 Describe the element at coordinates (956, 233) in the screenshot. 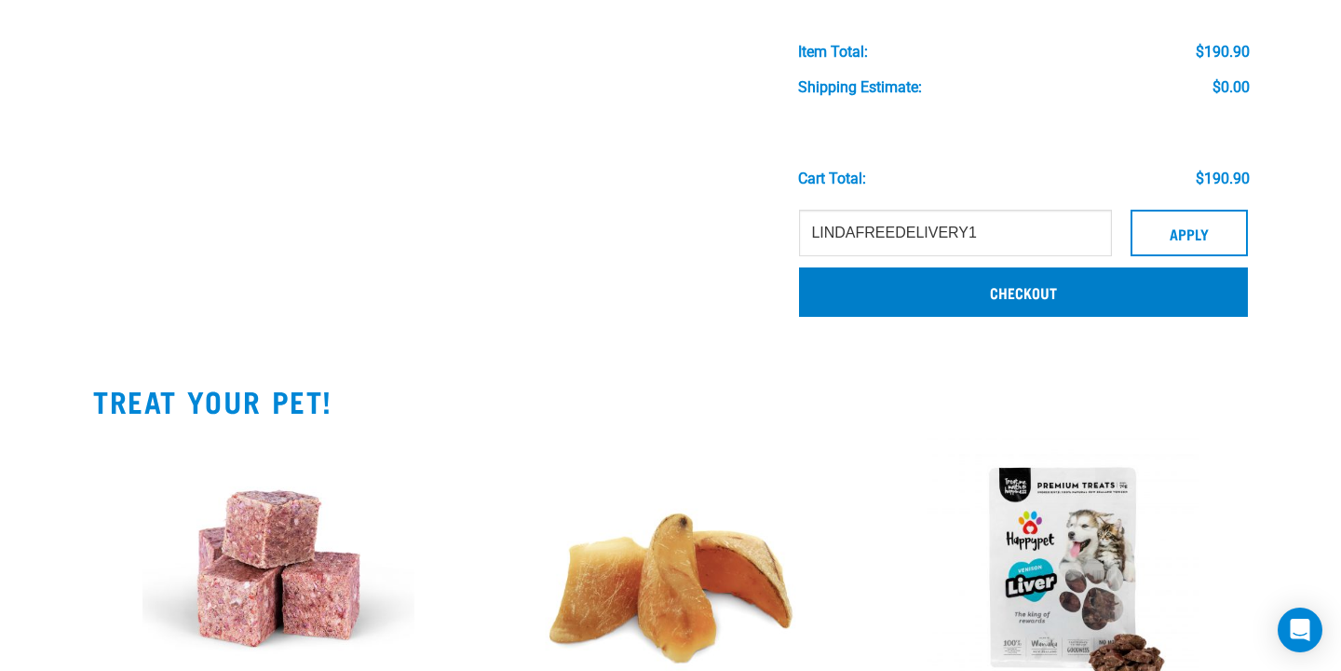

I see `input: Promo code` at that location.